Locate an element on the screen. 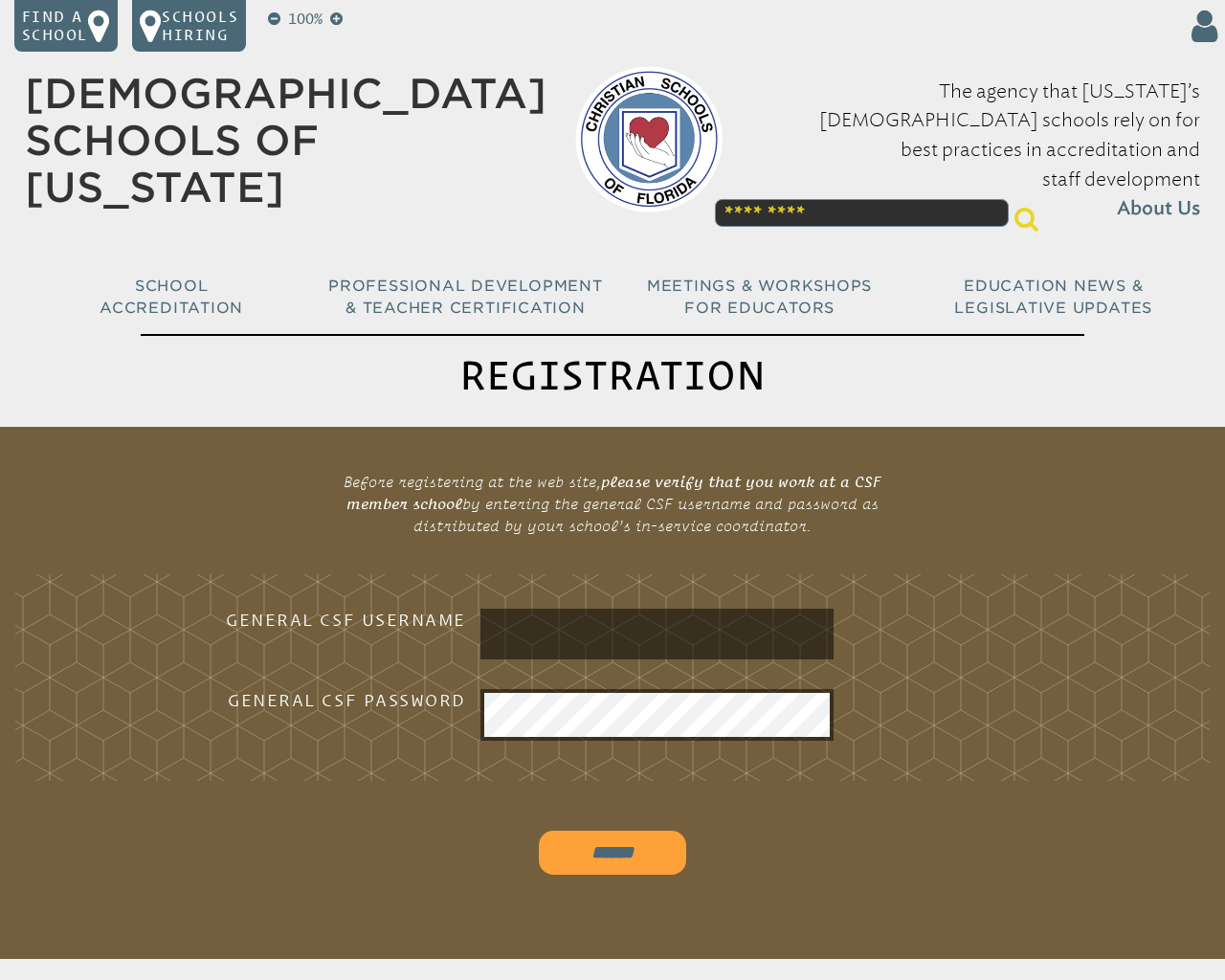 The height and width of the screenshot is (980, 1225). span: Education News & Legislative Updates is located at coordinates (1053, 297).